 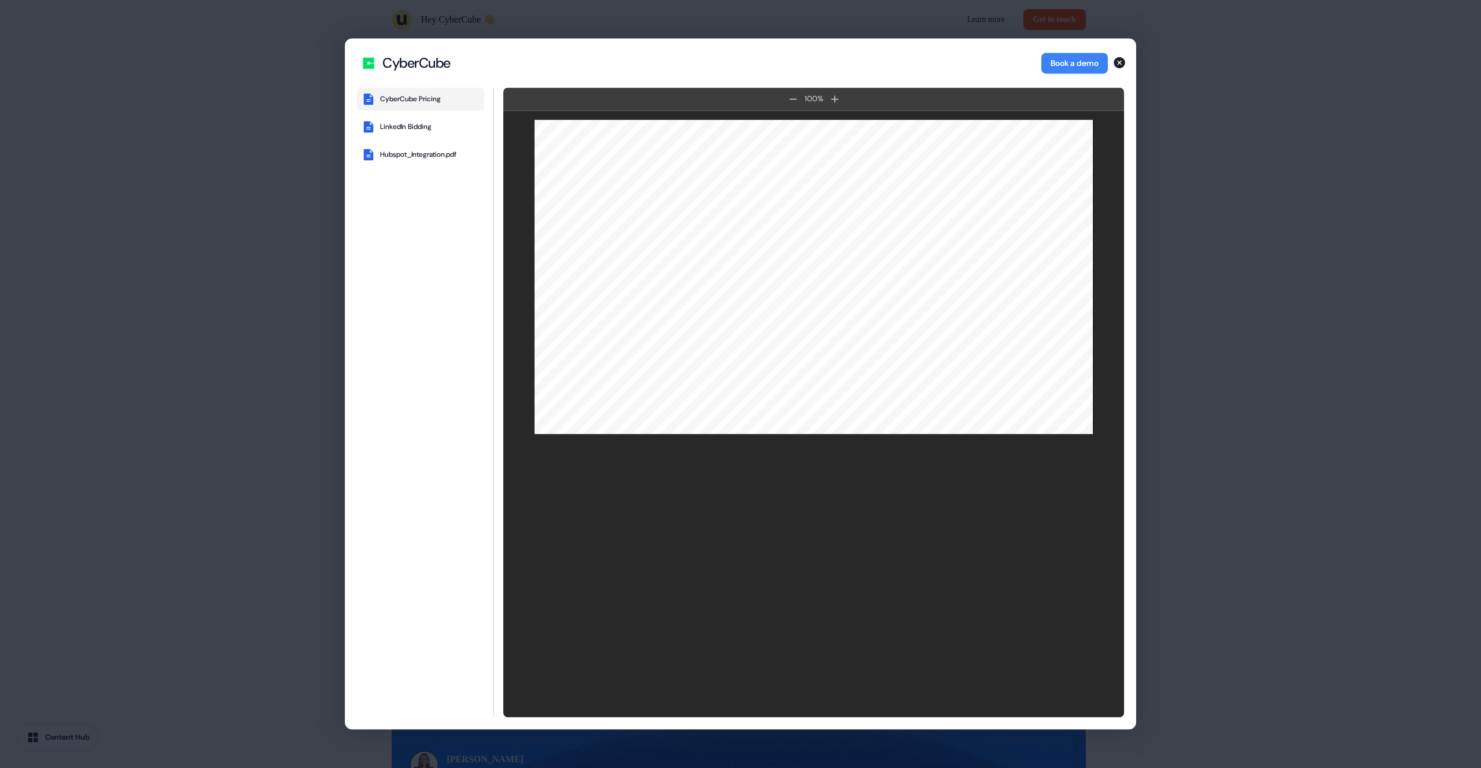 I want to click on button: LinkedIn Bidding, so click(x=421, y=127).